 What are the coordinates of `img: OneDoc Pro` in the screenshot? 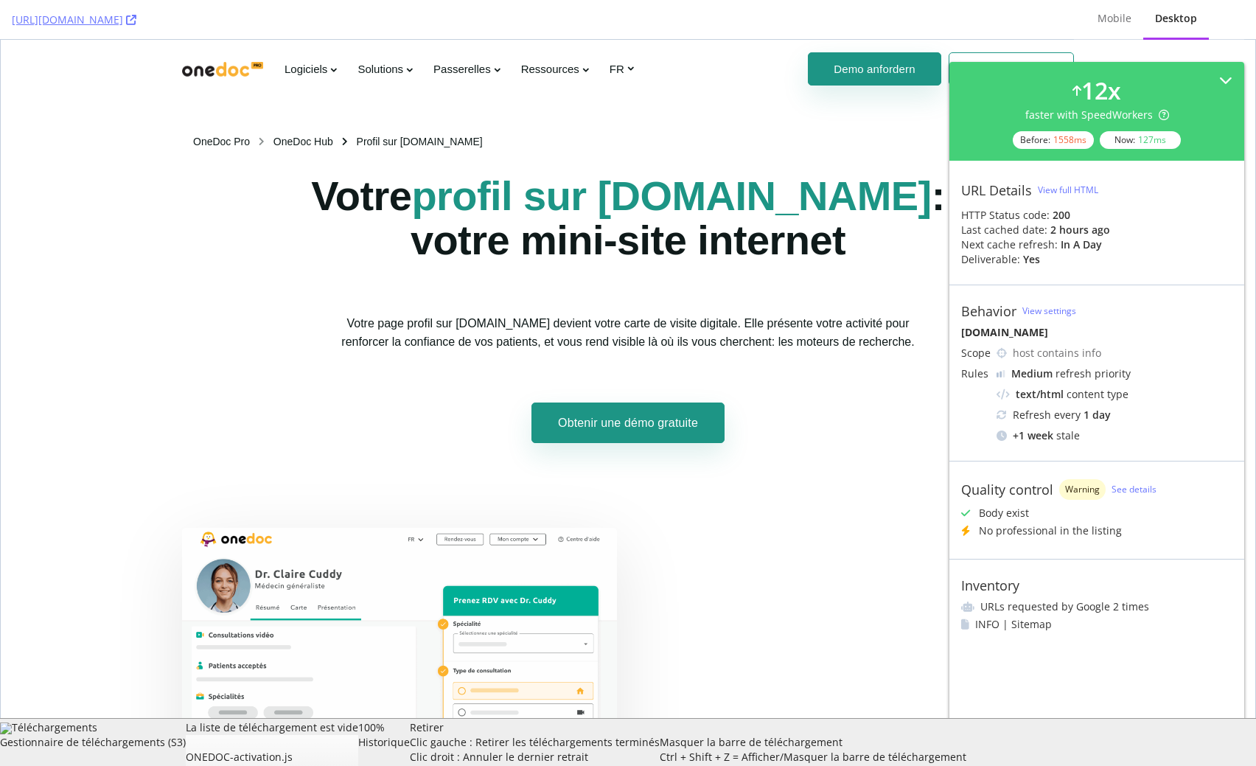 It's located at (222, 30).